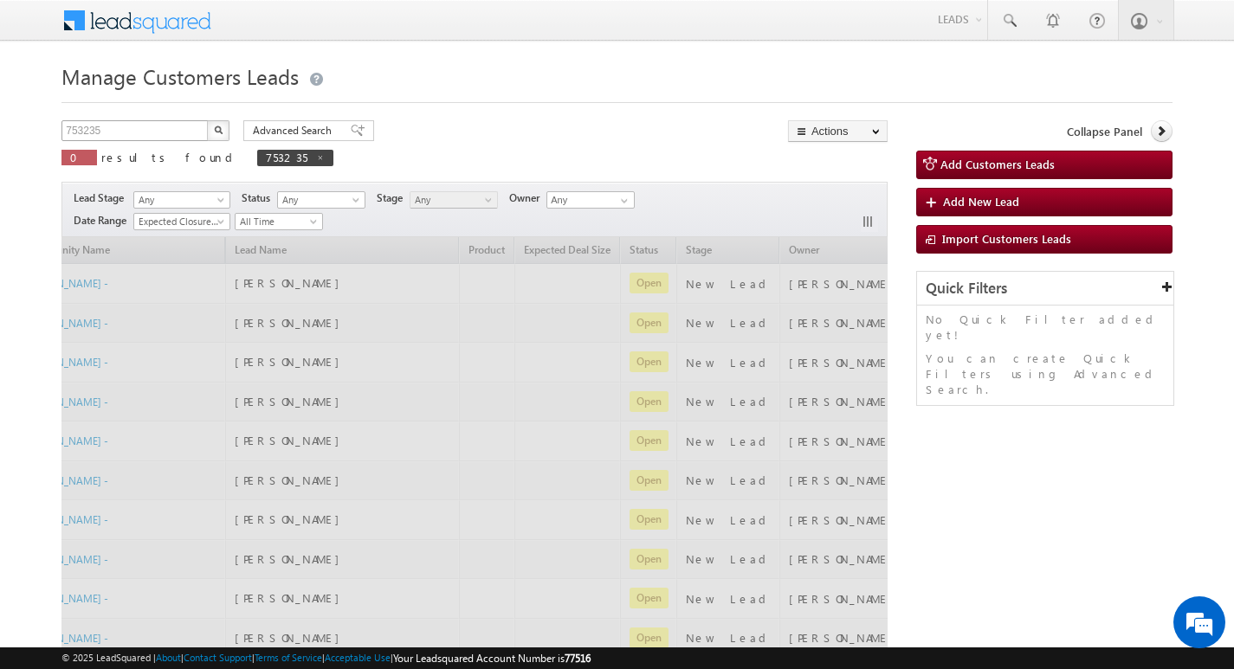  Describe the element at coordinates (217, 657) in the screenshot. I see `a: Contact Support` at that location.